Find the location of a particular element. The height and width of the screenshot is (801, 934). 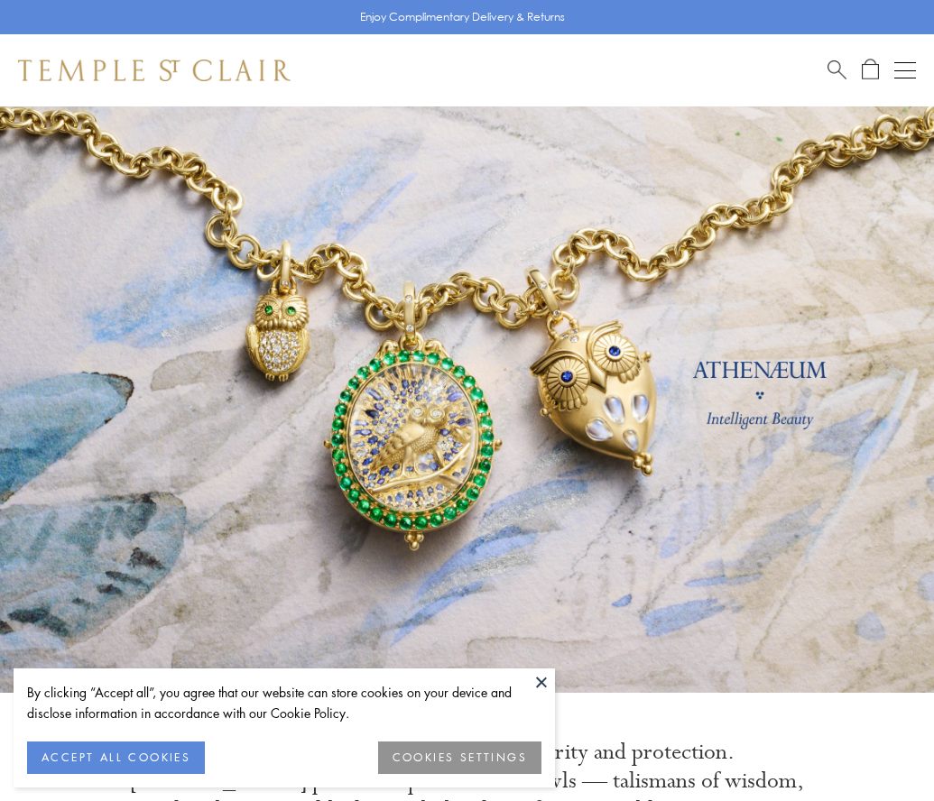

p: Enjoy Complimentary Delivery & Returns is located at coordinates (462, 17).